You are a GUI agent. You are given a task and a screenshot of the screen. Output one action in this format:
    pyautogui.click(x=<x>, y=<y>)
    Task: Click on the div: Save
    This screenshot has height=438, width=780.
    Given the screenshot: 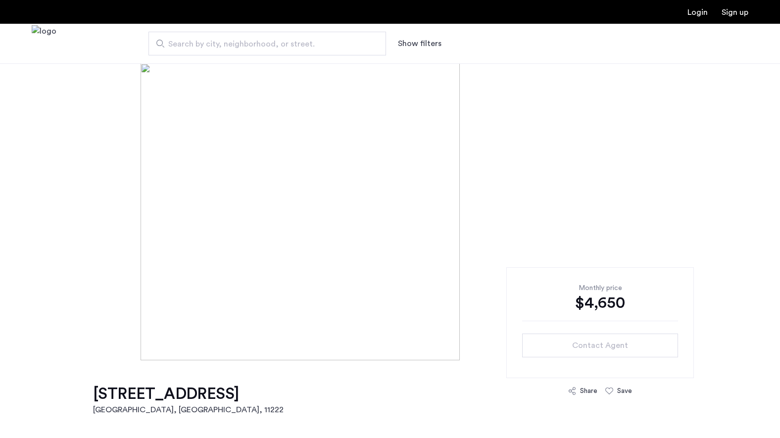 What is the action you would take?
    pyautogui.click(x=625, y=391)
    